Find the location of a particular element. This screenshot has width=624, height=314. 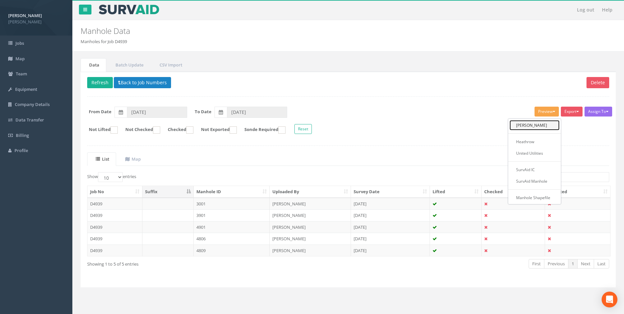

span: Equipment is located at coordinates (26, 89).